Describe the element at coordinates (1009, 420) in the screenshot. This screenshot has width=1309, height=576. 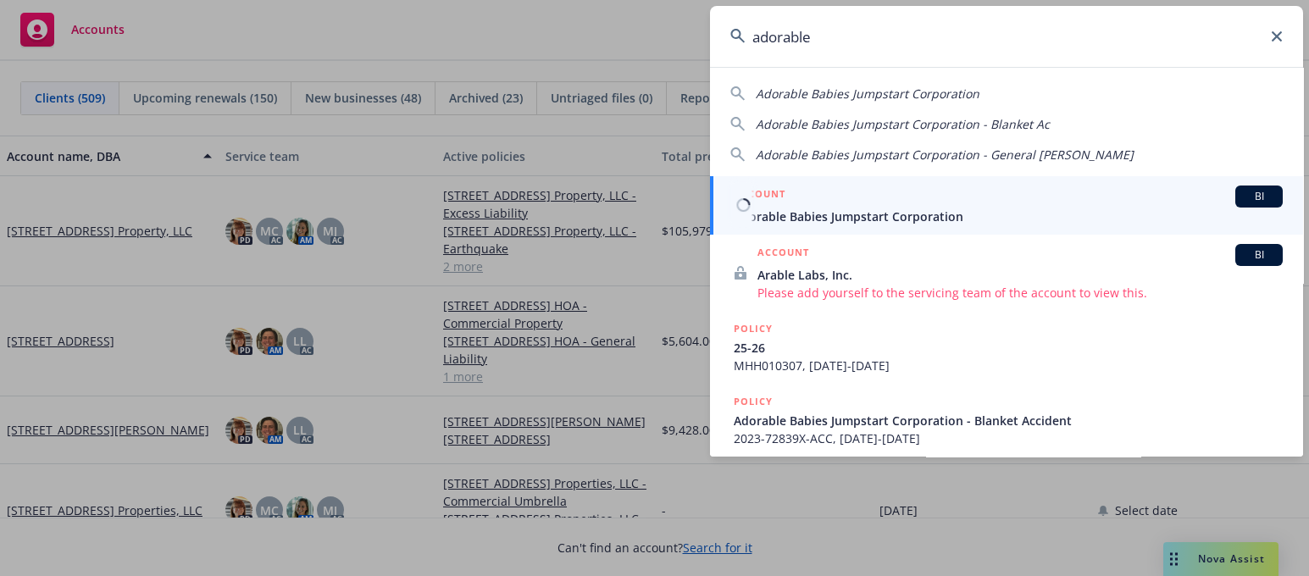
I see `span: Adorable Babies Jumpstart Corporation - Blanket Accident` at that location.